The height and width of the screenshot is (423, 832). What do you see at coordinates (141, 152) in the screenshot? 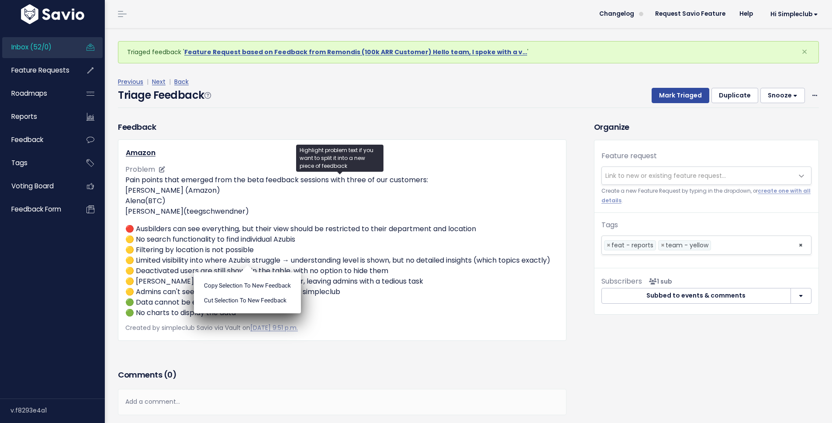
I see `a: Amazon` at bounding box center [141, 152].